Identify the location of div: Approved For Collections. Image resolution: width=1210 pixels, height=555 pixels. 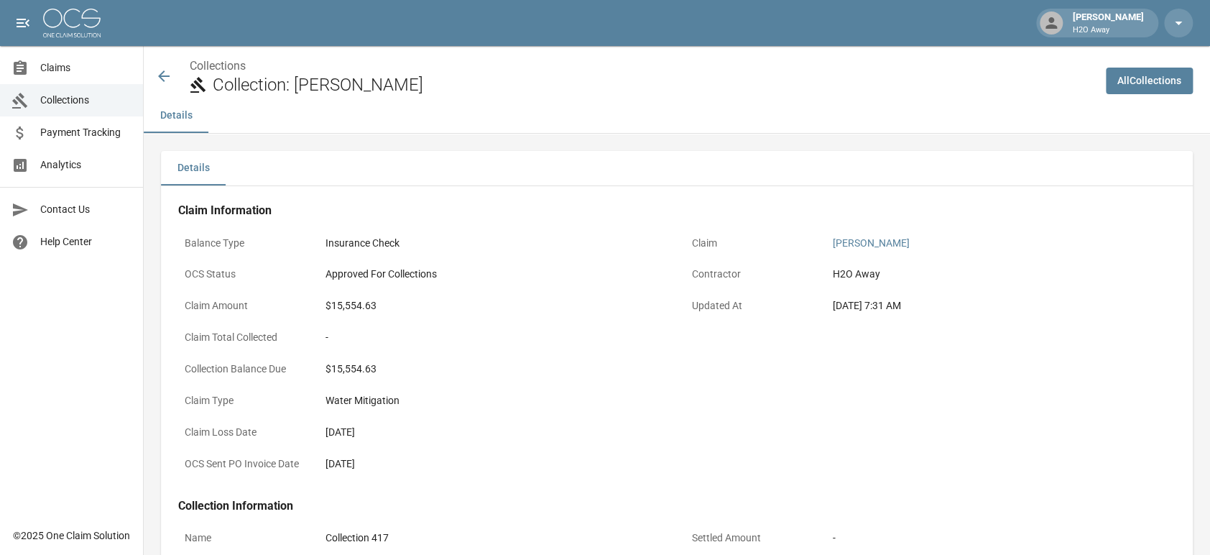
(494, 274).